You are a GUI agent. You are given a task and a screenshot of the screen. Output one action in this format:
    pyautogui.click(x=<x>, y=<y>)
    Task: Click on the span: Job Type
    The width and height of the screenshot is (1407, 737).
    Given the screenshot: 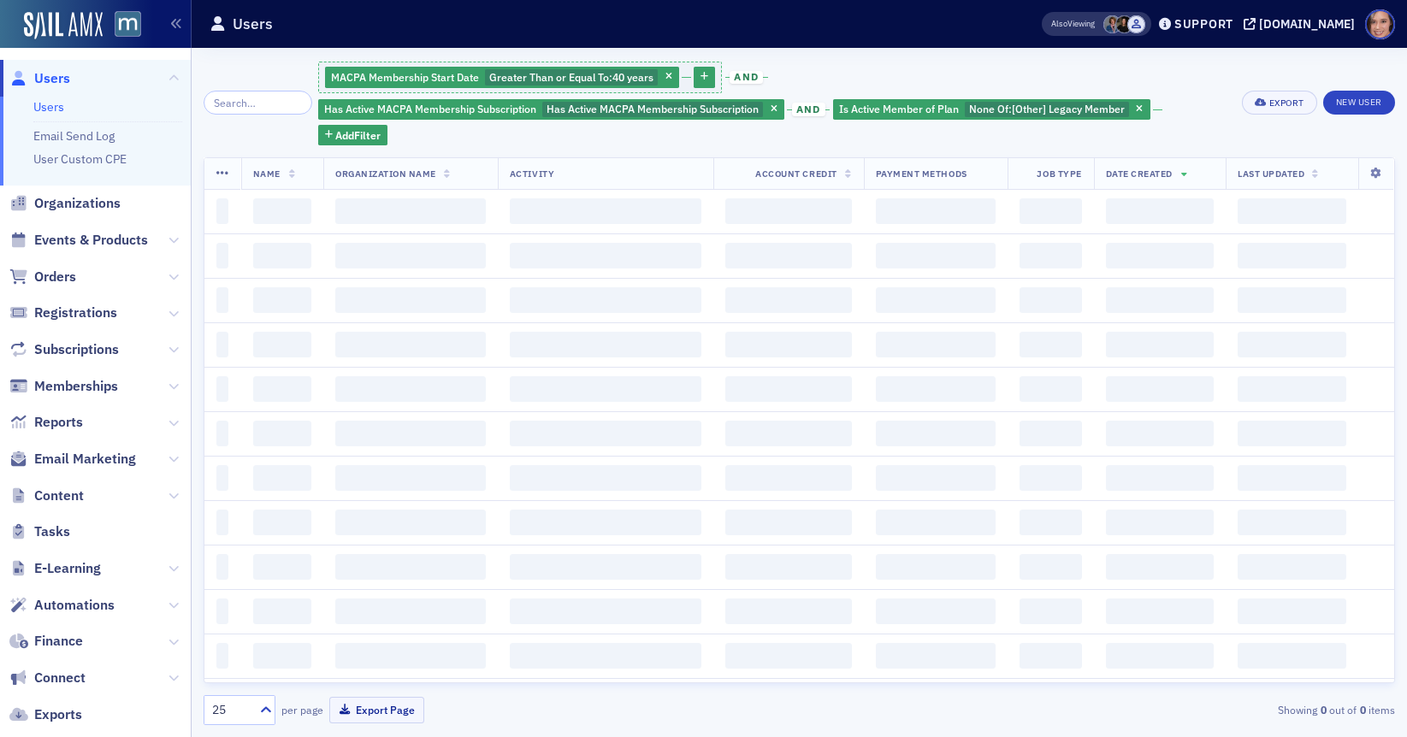 What is the action you would take?
    pyautogui.click(x=1059, y=174)
    